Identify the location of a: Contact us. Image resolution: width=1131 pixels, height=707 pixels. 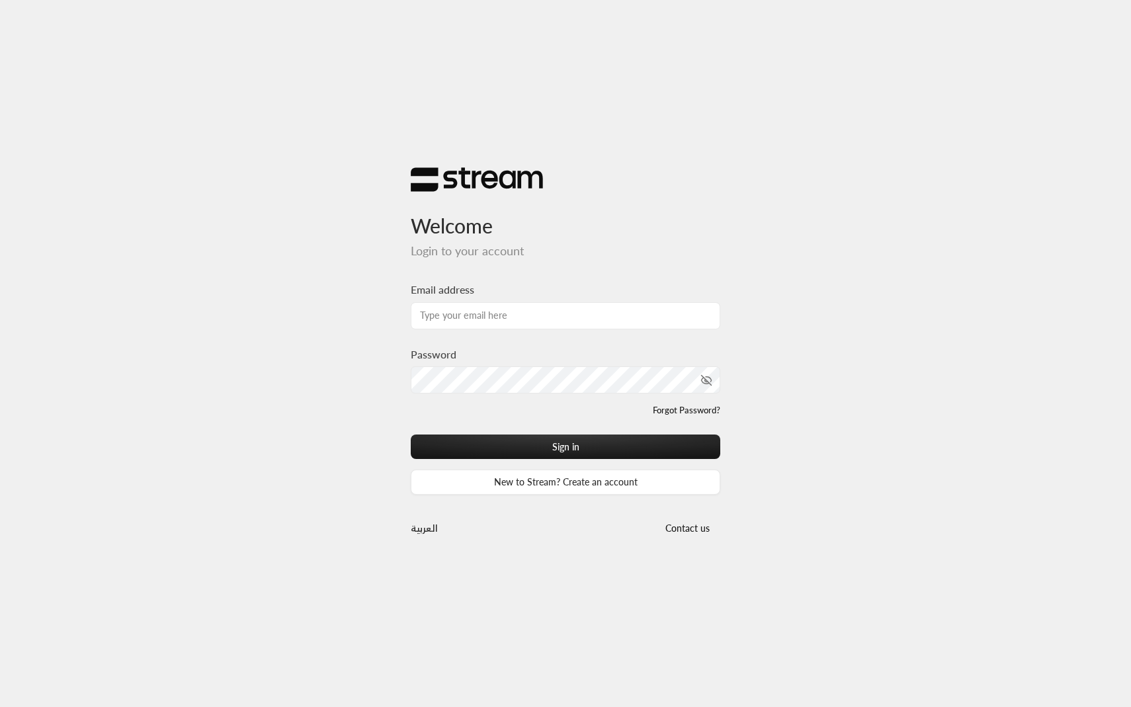
(687, 528).